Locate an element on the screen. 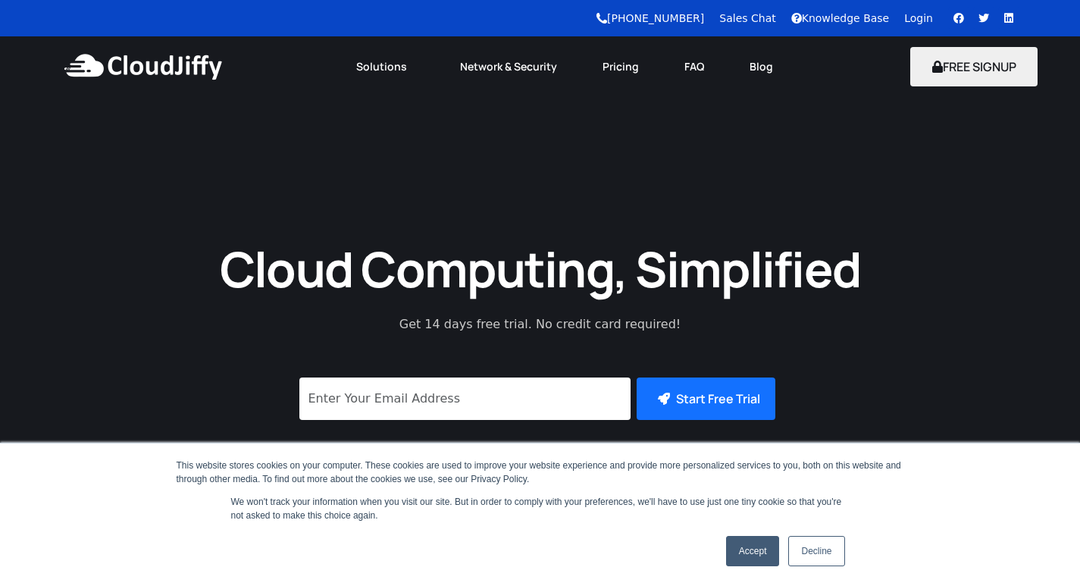 The image size is (1080, 586). a: Solutions is located at coordinates (385, 67).